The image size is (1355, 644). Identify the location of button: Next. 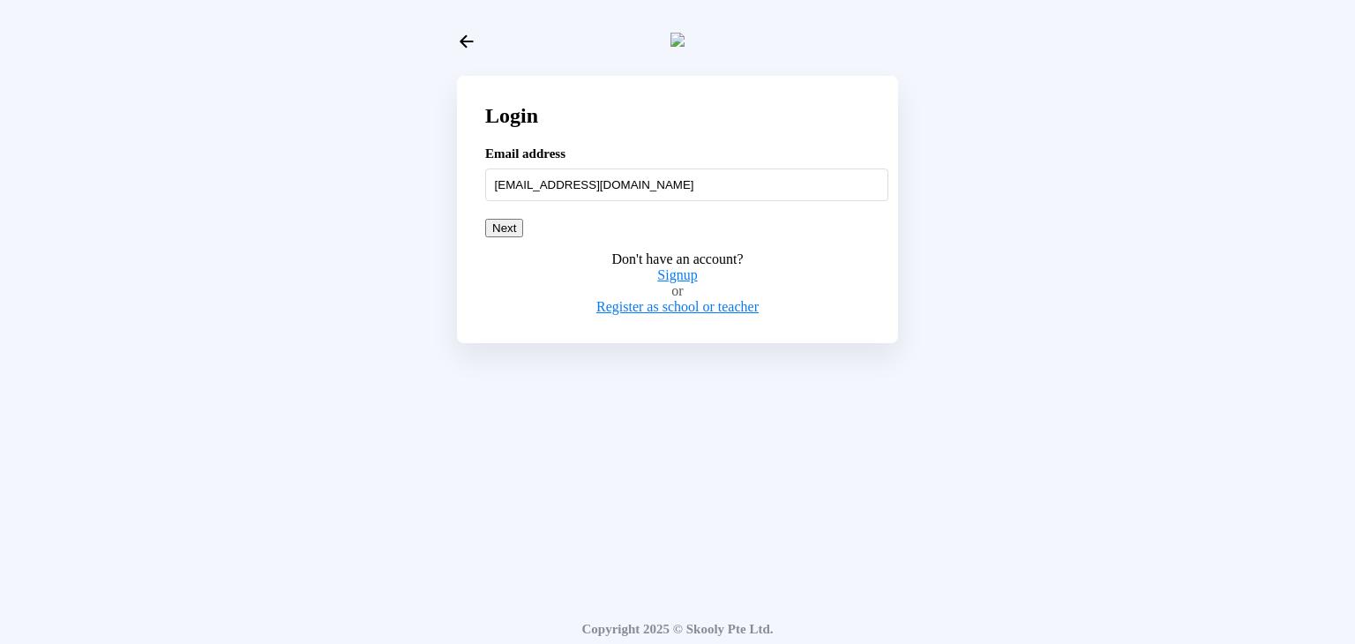
(504, 228).